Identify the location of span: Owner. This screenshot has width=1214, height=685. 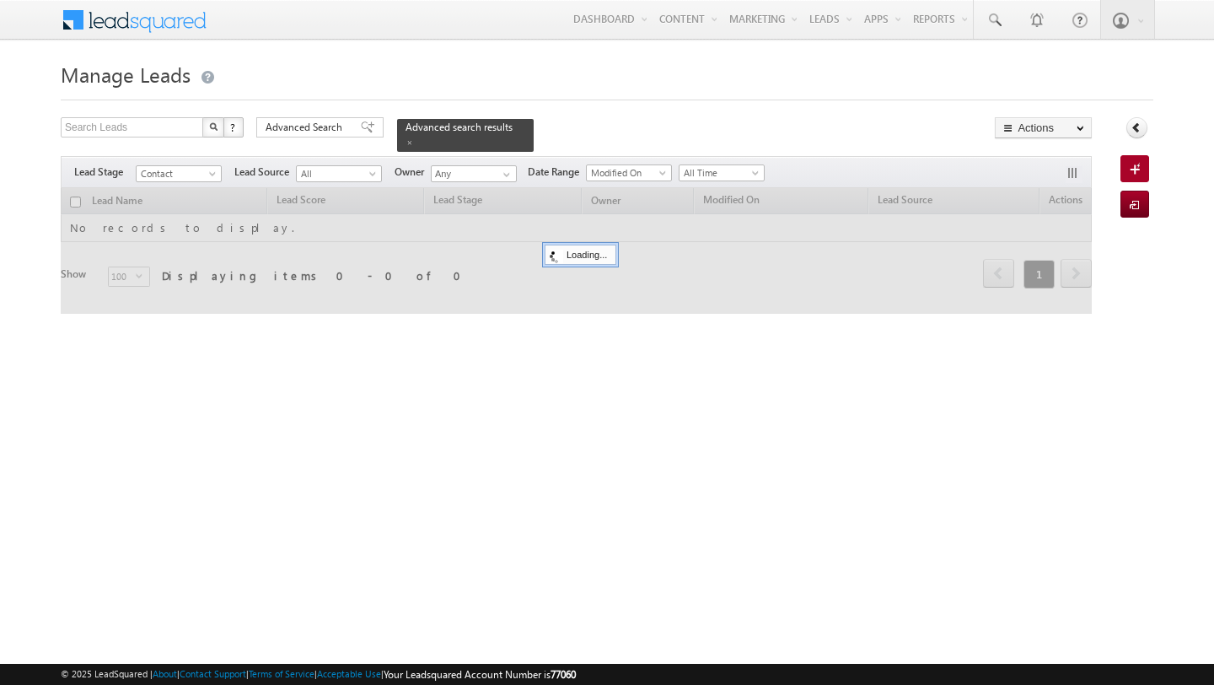
(412, 172).